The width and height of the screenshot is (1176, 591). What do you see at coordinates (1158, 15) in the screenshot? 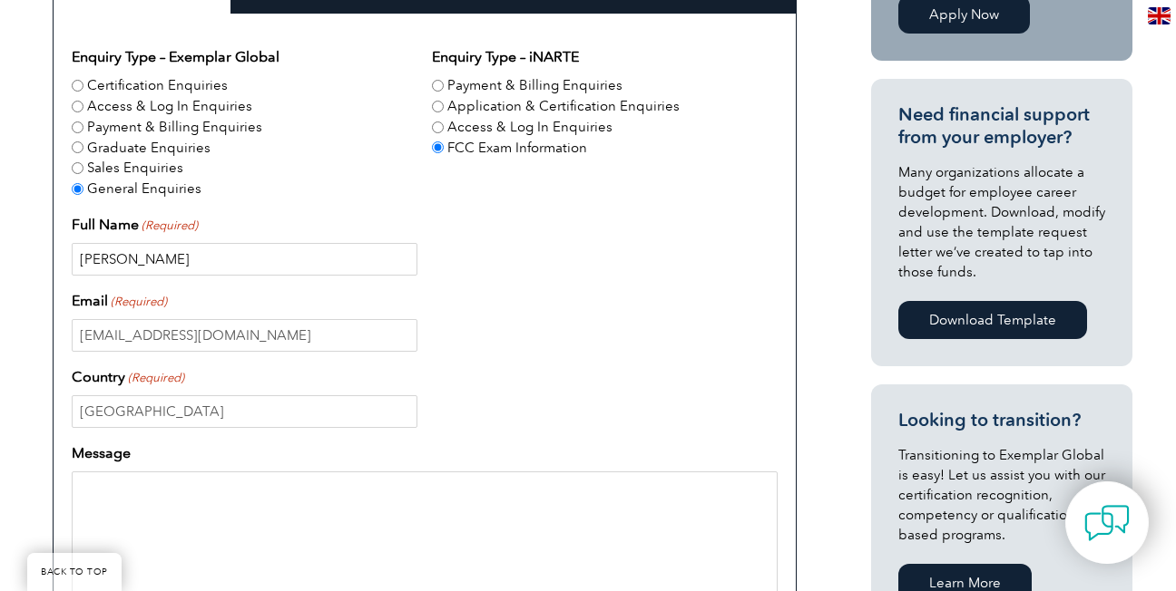
I see `img: en` at bounding box center [1158, 15].